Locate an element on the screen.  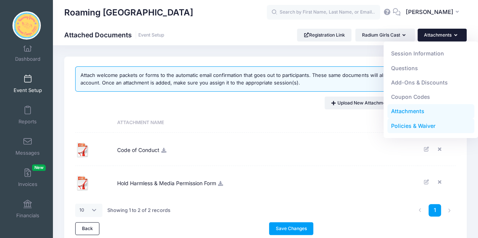
button: Radium Girls Cast is located at coordinates (385, 35).